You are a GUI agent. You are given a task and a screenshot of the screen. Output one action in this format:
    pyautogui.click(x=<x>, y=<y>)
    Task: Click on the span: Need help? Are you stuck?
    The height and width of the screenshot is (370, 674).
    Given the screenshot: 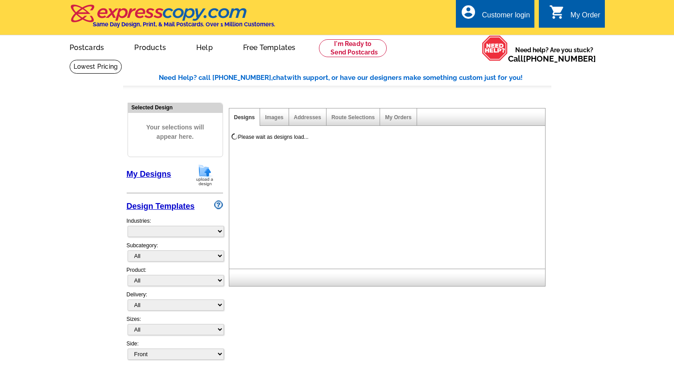 What is the action you would take?
    pyautogui.click(x=554, y=54)
    